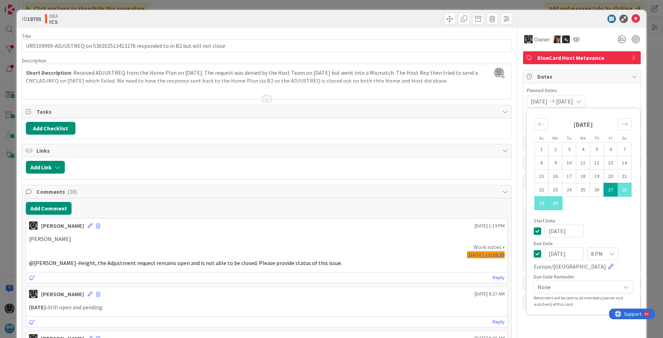 The image size is (663, 338). Describe the element at coordinates (53, 16) in the screenshot. I see `span: OEA` at that location.